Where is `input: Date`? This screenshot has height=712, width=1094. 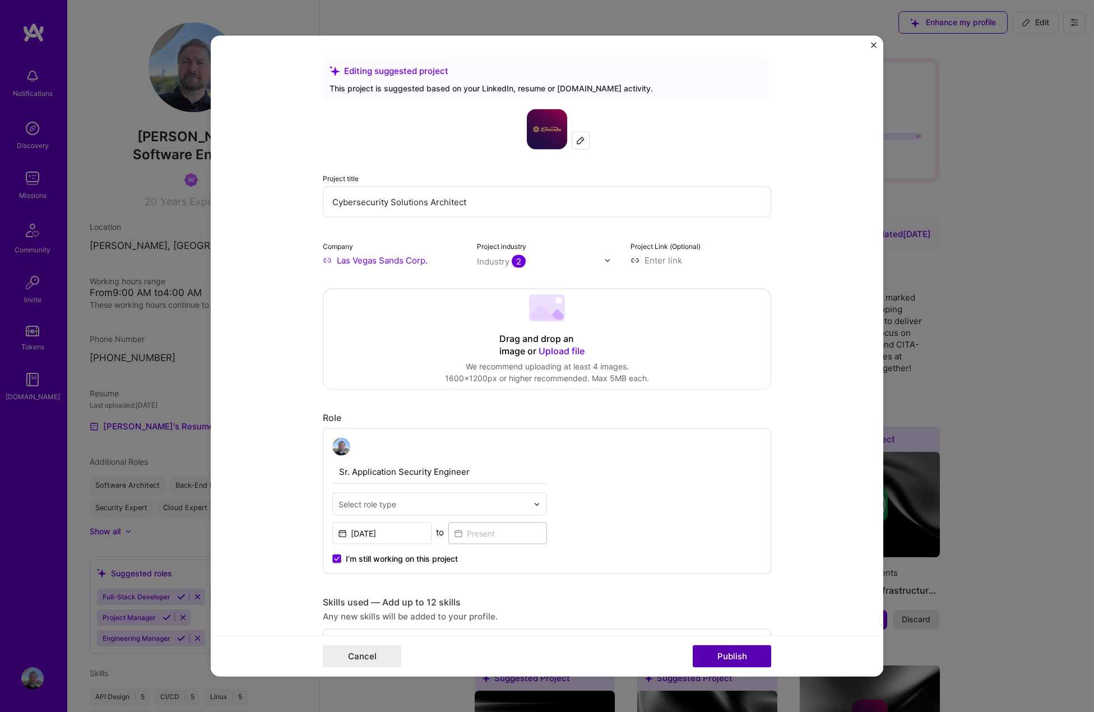 input: Date is located at coordinates (382, 533).